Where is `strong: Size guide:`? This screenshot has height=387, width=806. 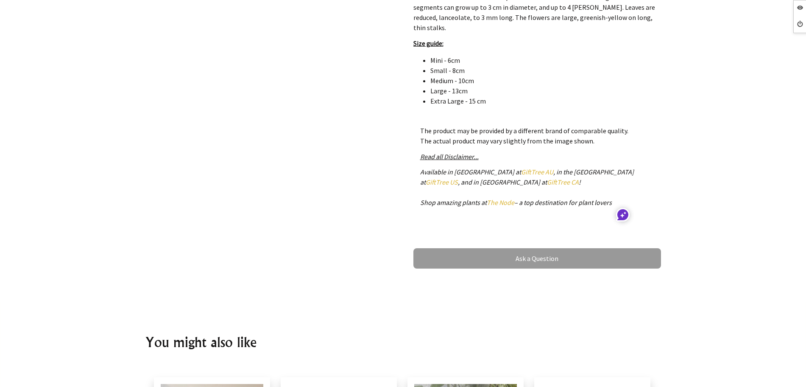 strong: Size guide: is located at coordinates (428, 43).